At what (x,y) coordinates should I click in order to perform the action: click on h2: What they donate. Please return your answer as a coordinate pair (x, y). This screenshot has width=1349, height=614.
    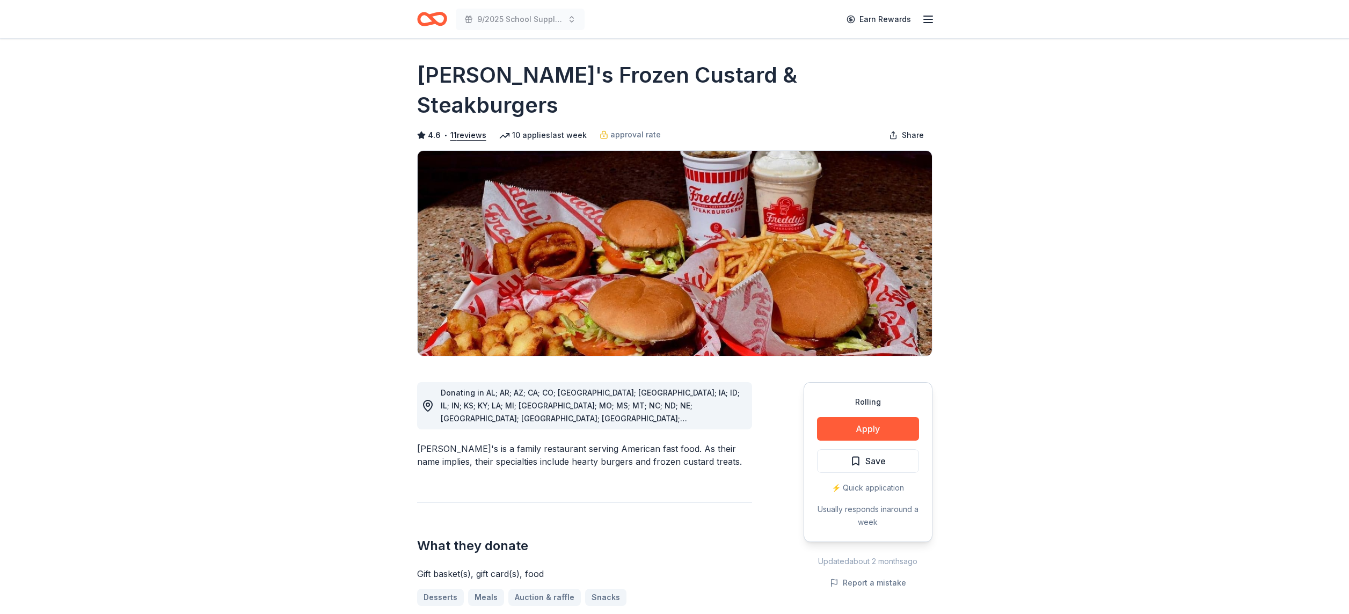
    Looking at the image, I should click on (585, 546).